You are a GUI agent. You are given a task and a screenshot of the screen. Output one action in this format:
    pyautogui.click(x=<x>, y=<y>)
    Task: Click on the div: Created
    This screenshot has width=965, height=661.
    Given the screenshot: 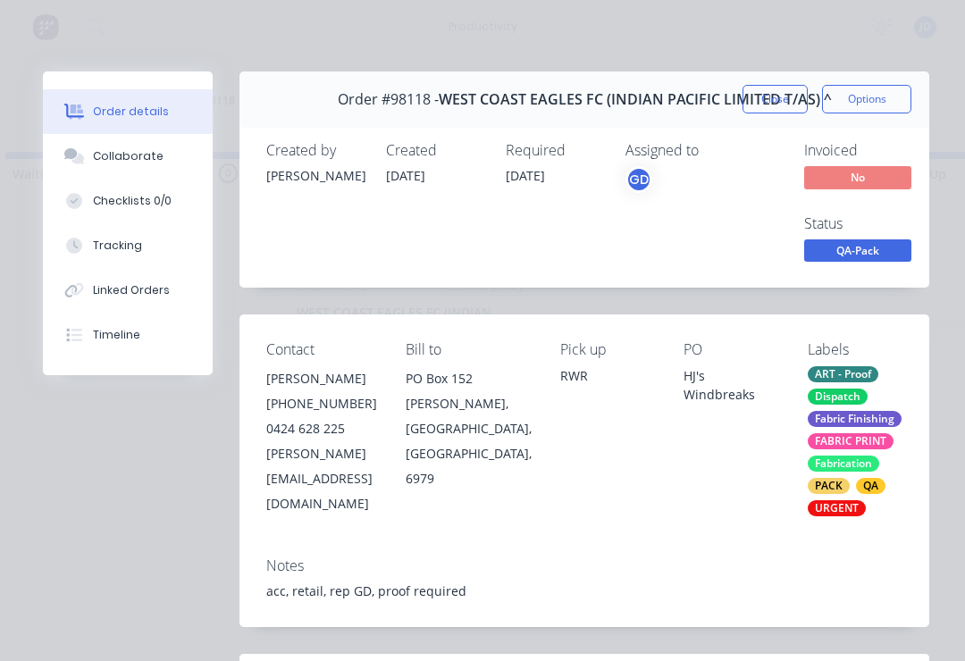 What is the action you would take?
    pyautogui.click(x=435, y=150)
    